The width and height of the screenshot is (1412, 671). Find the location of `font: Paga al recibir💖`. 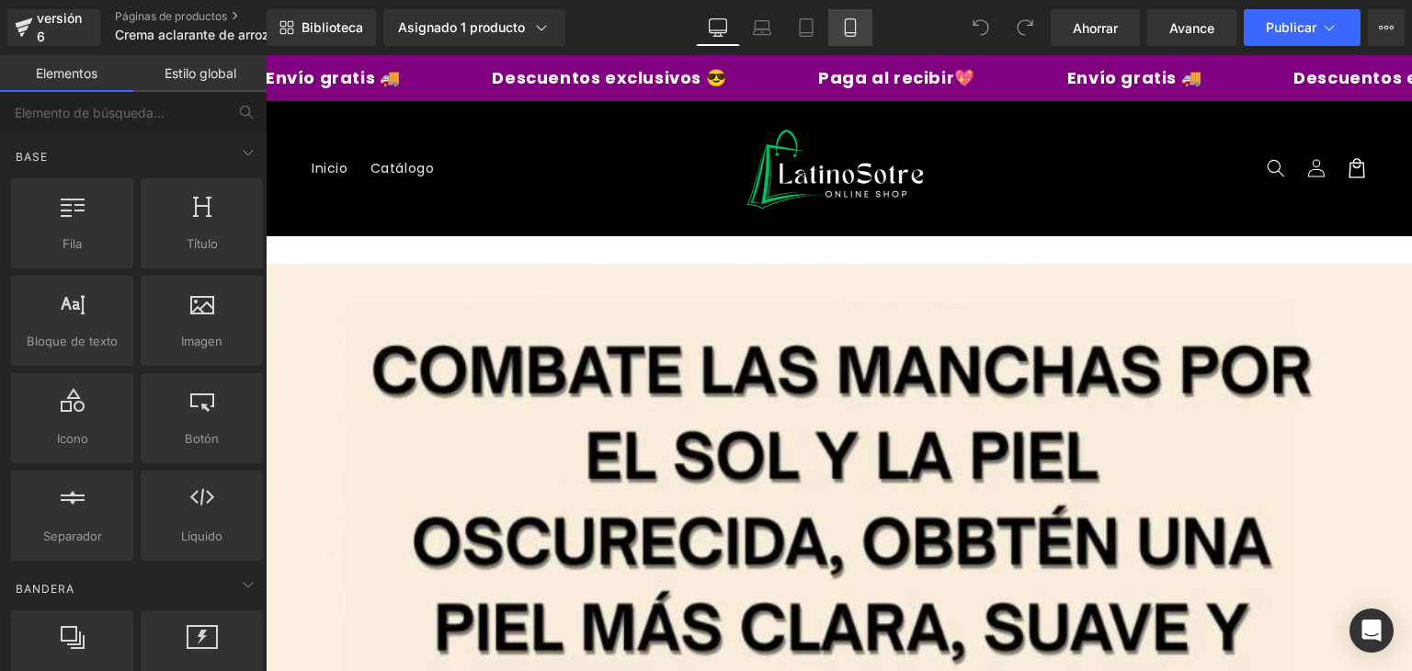

font: Paga al recibir💖 is located at coordinates (624, 22).